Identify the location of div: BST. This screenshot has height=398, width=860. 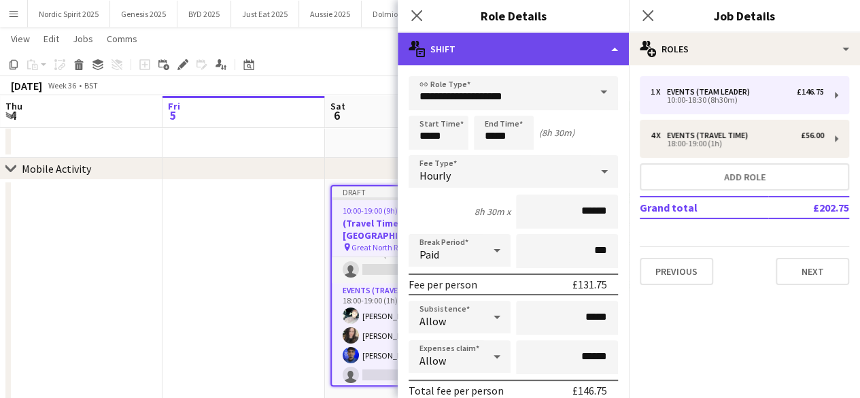
(91, 85).